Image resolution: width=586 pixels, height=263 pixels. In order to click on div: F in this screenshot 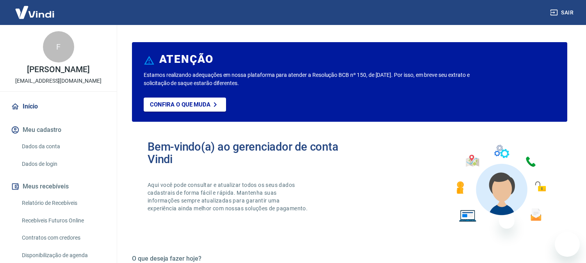, I will do `click(59, 47)`.